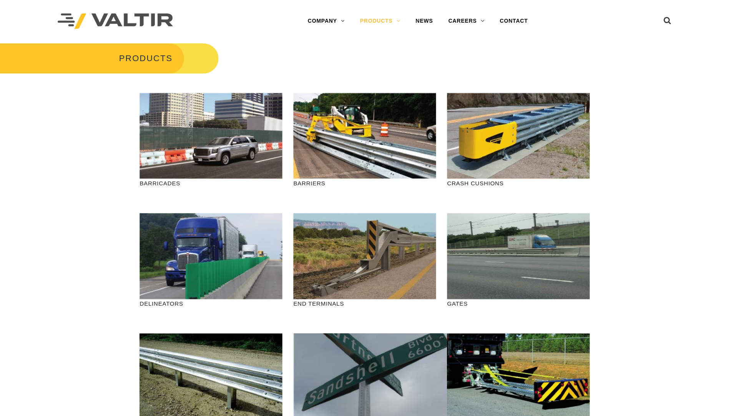 Image resolution: width=729 pixels, height=416 pixels. What do you see at coordinates (326, 21) in the screenshot?
I see `a: COMPANY` at bounding box center [326, 21].